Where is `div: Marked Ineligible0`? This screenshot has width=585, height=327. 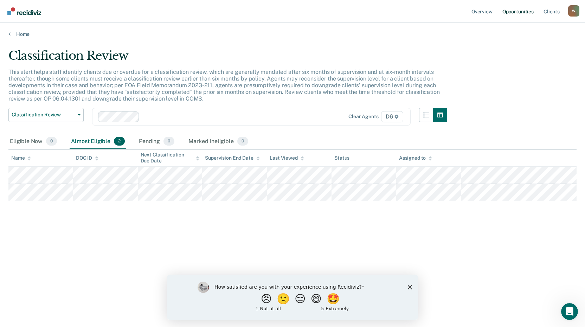
div: Marked Ineligible0 is located at coordinates (218, 142).